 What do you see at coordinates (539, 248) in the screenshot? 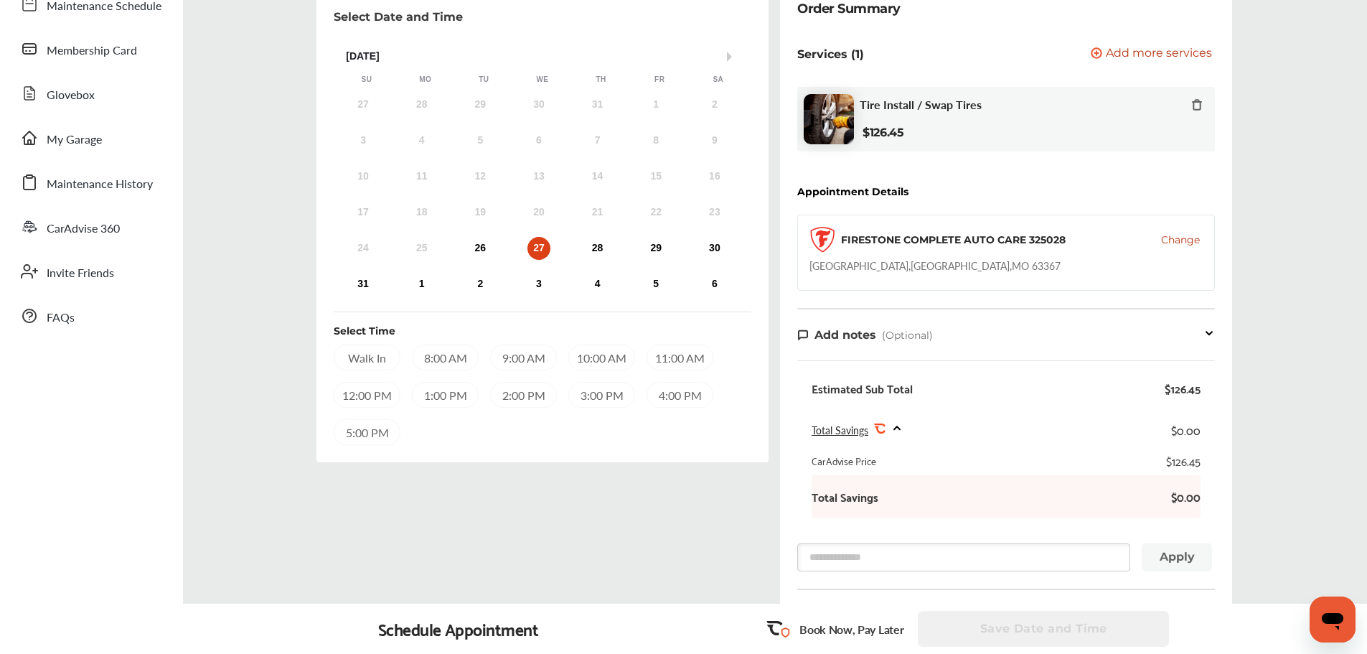
I see `div: Choose Wednesday, August 27th, 2025` at bounding box center [539, 248].